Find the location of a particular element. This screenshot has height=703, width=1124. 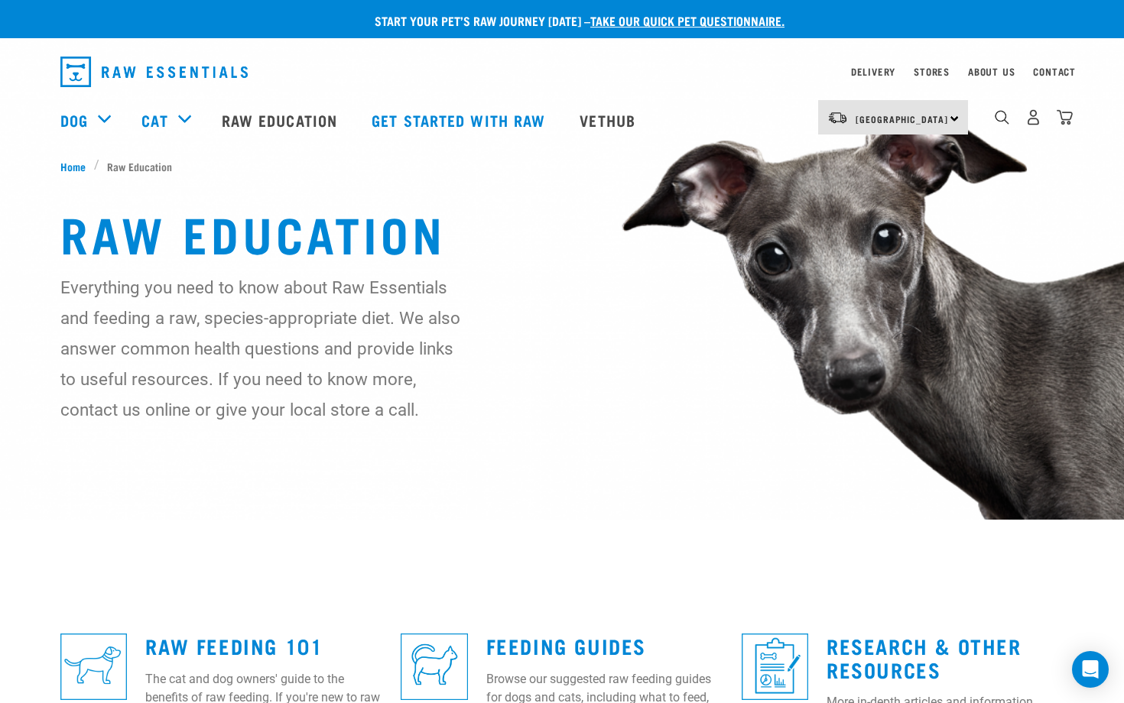

img: home-icon-1@2x.png is located at coordinates (1001, 117).